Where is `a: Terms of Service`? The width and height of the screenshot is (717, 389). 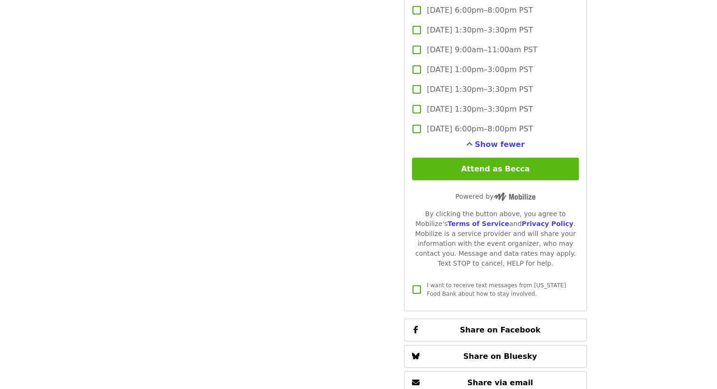
a: Terms of Service is located at coordinates (478, 224).